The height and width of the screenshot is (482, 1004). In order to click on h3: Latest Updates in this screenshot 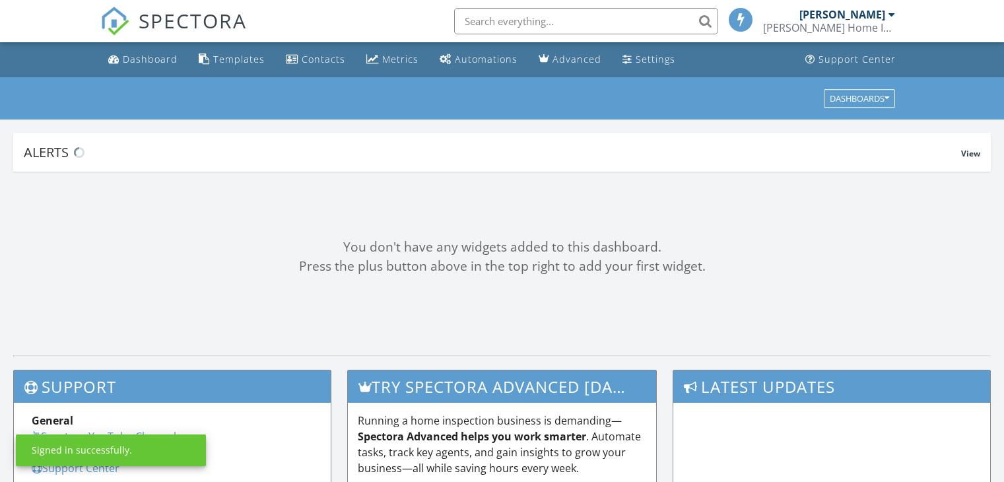, I will do `click(832, 386)`.